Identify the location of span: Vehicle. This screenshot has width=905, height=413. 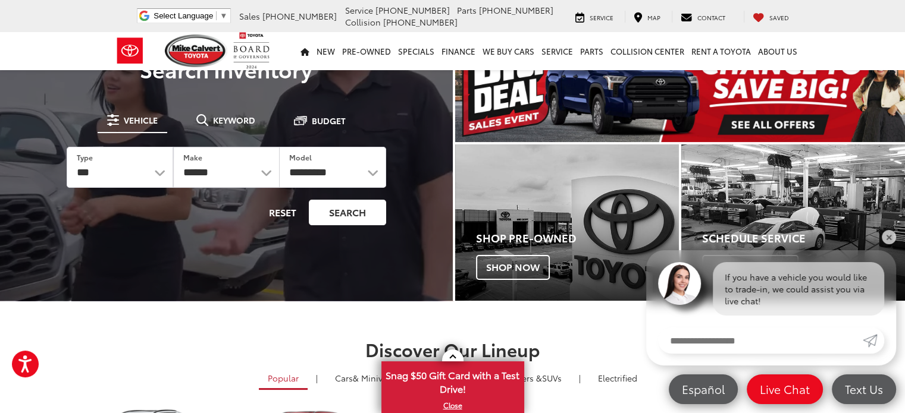
(140, 120).